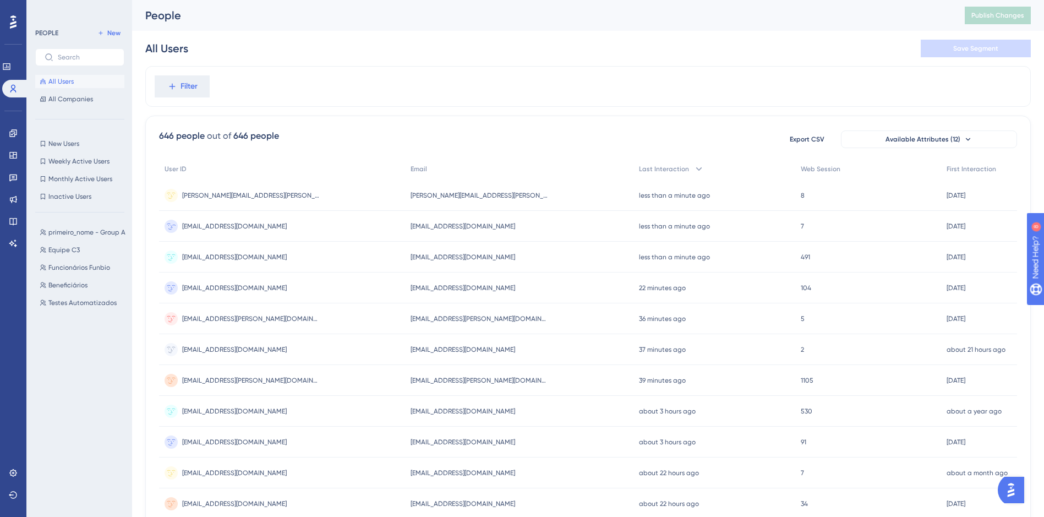 Image resolution: width=1044 pixels, height=517 pixels. Describe the element at coordinates (70, 196) in the screenshot. I see `span: Inactive Users` at that location.